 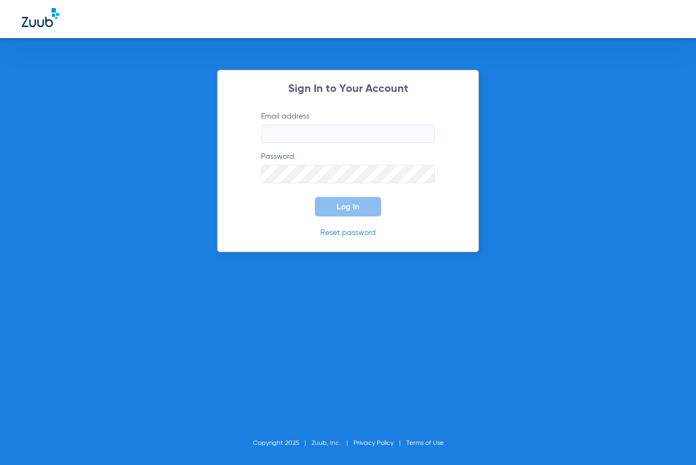 What do you see at coordinates (282, 443) in the screenshot?
I see `li: Copyright 2025` at bounding box center [282, 443].